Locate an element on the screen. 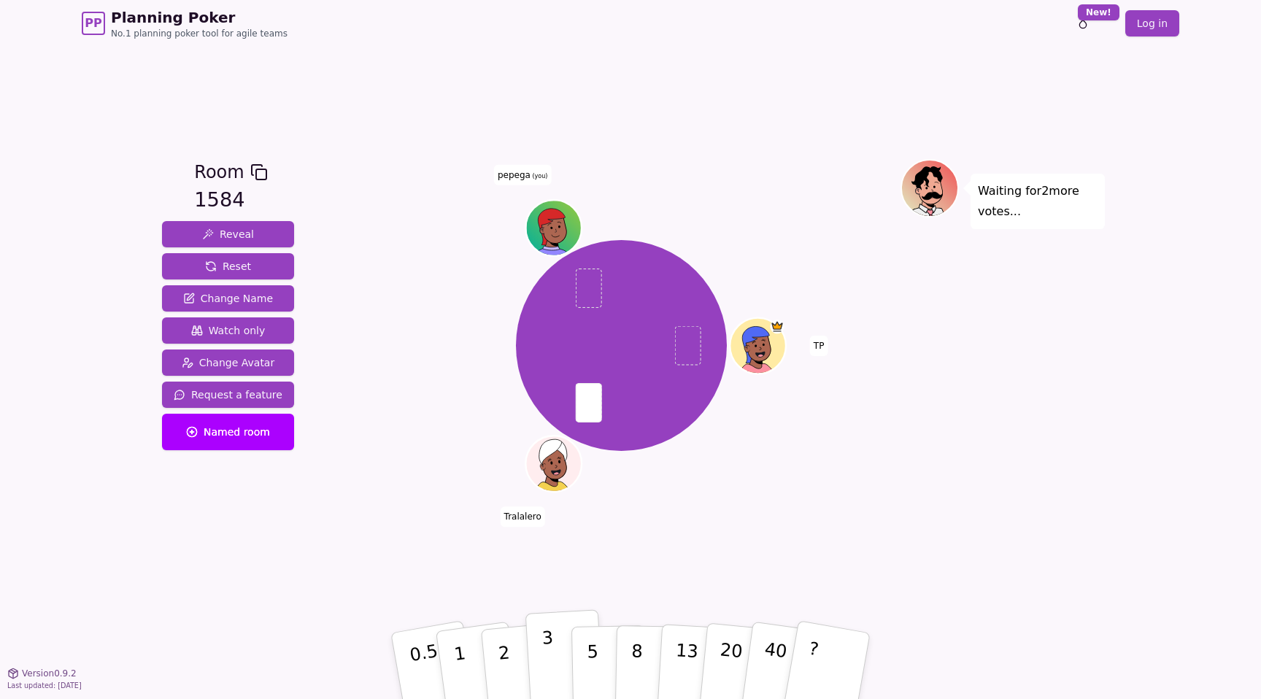 The height and width of the screenshot is (699, 1261). span: PP is located at coordinates (93, 23).